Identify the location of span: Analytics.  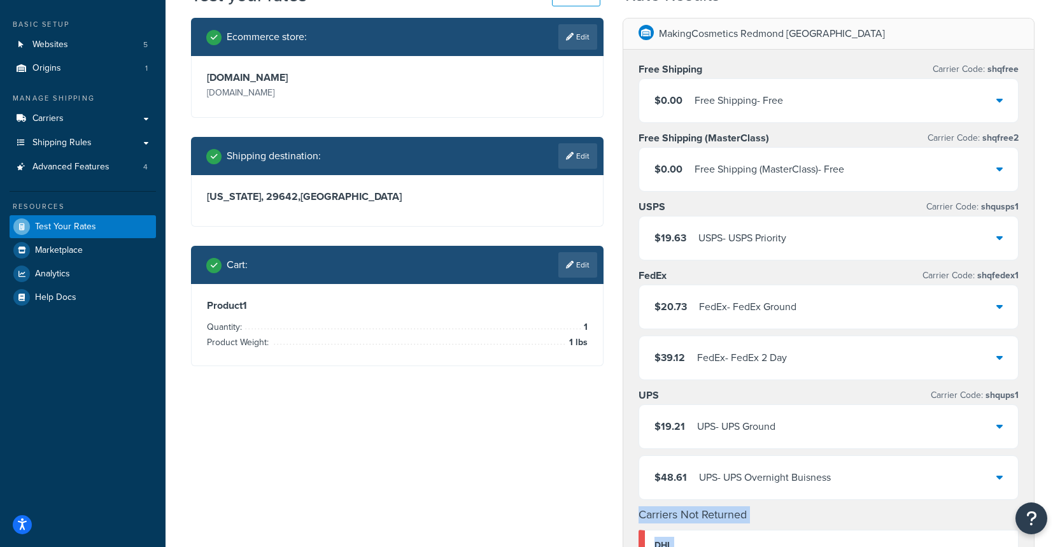
(52, 274).